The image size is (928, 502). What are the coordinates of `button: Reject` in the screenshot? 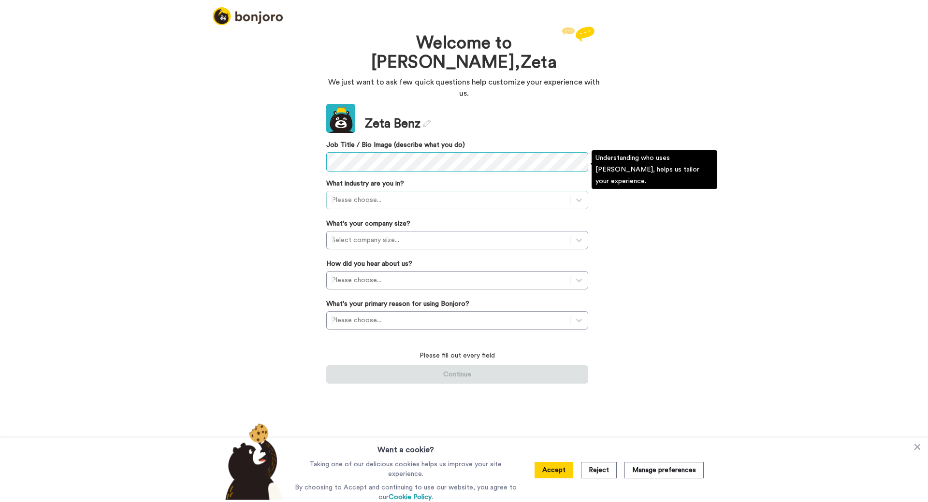 It's located at (599, 470).